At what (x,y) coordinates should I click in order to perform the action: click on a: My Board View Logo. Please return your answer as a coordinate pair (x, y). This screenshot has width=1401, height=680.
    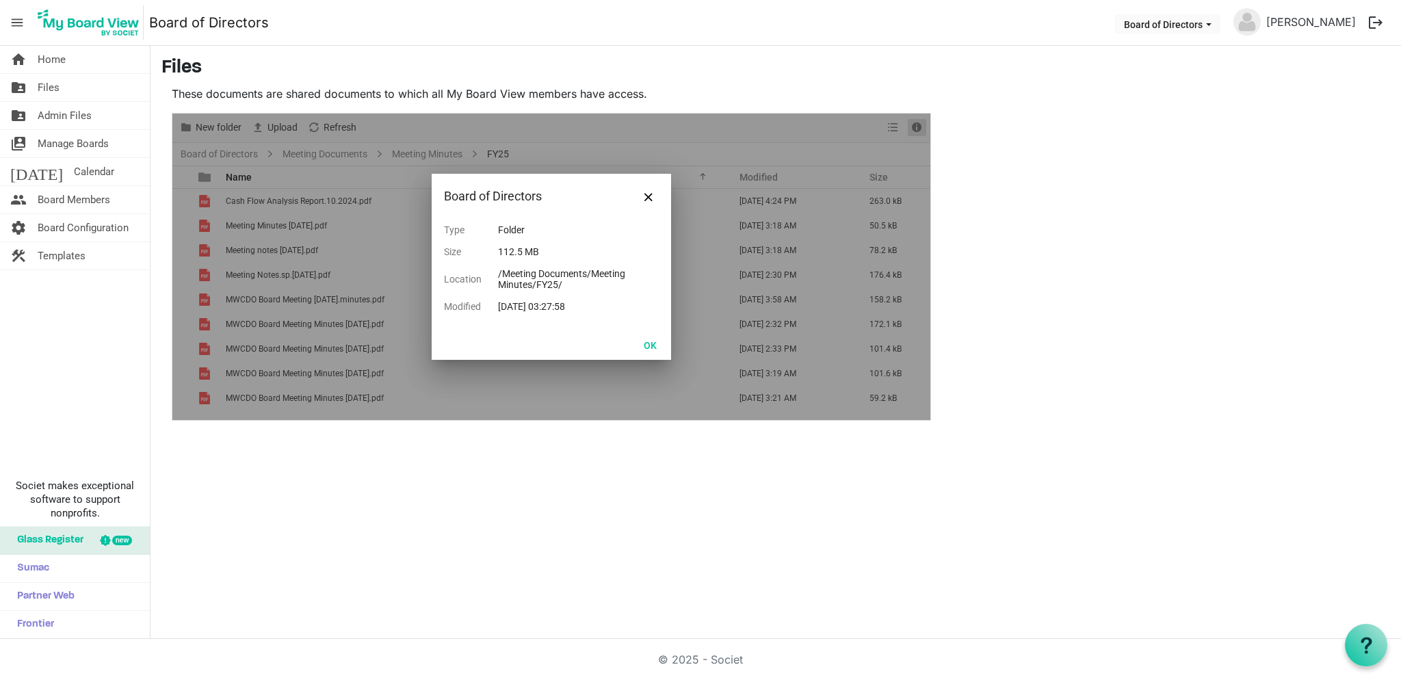
    Looking at the image, I should click on (91, 23).